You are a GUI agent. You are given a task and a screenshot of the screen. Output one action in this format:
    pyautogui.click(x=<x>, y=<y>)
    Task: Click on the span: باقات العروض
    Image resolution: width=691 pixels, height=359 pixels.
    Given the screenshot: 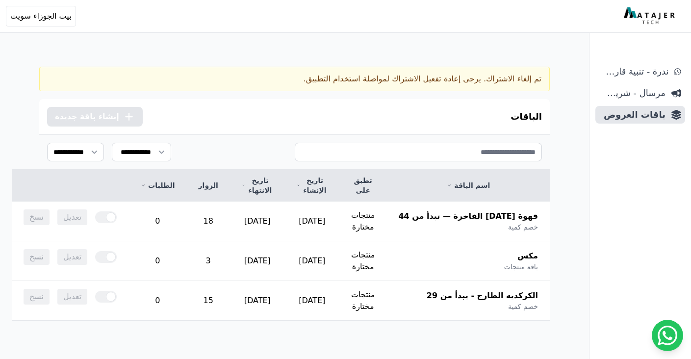 What is the action you would take?
    pyautogui.click(x=632, y=115)
    